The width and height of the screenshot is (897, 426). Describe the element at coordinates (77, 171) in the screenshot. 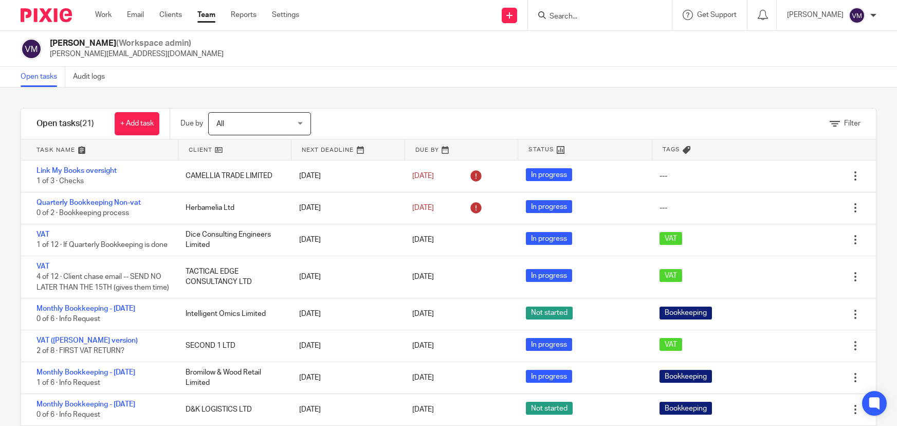

I see `a: Link My Books oversight` at that location.